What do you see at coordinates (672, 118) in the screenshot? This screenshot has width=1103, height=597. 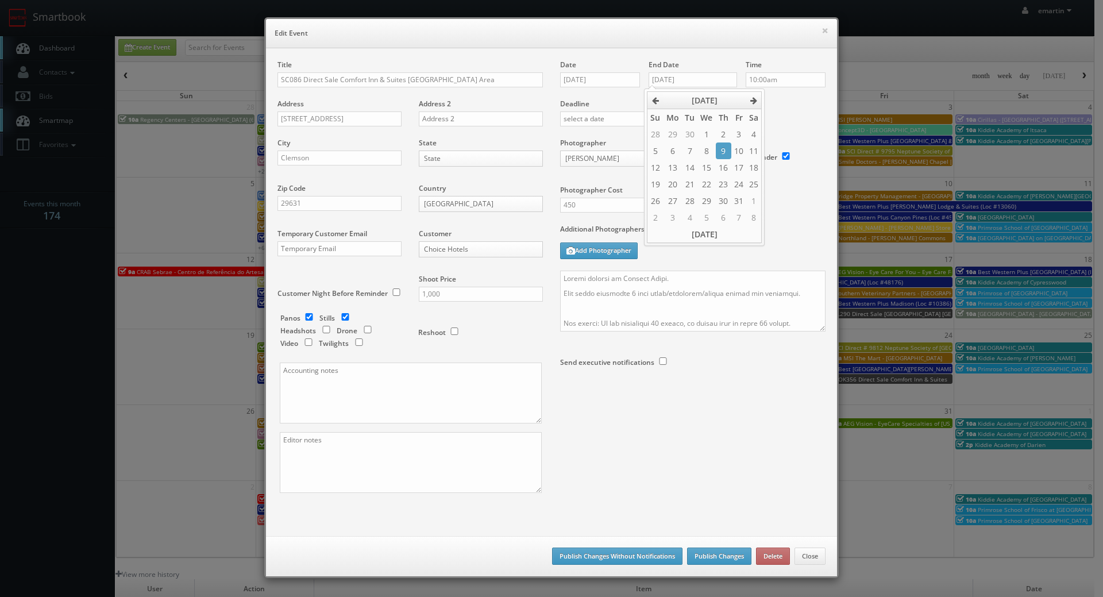 I see `th: Mo` at bounding box center [672, 118].